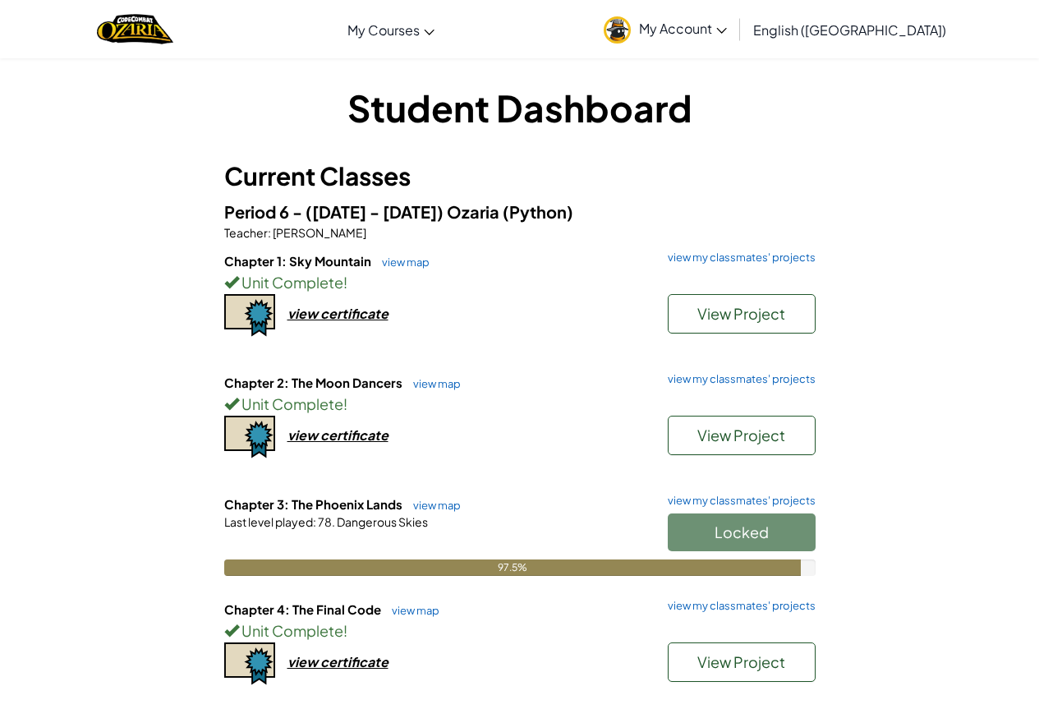  Describe the element at coordinates (315, 503) in the screenshot. I see `span: Chapter 3: The Phoenix Lands` at that location.